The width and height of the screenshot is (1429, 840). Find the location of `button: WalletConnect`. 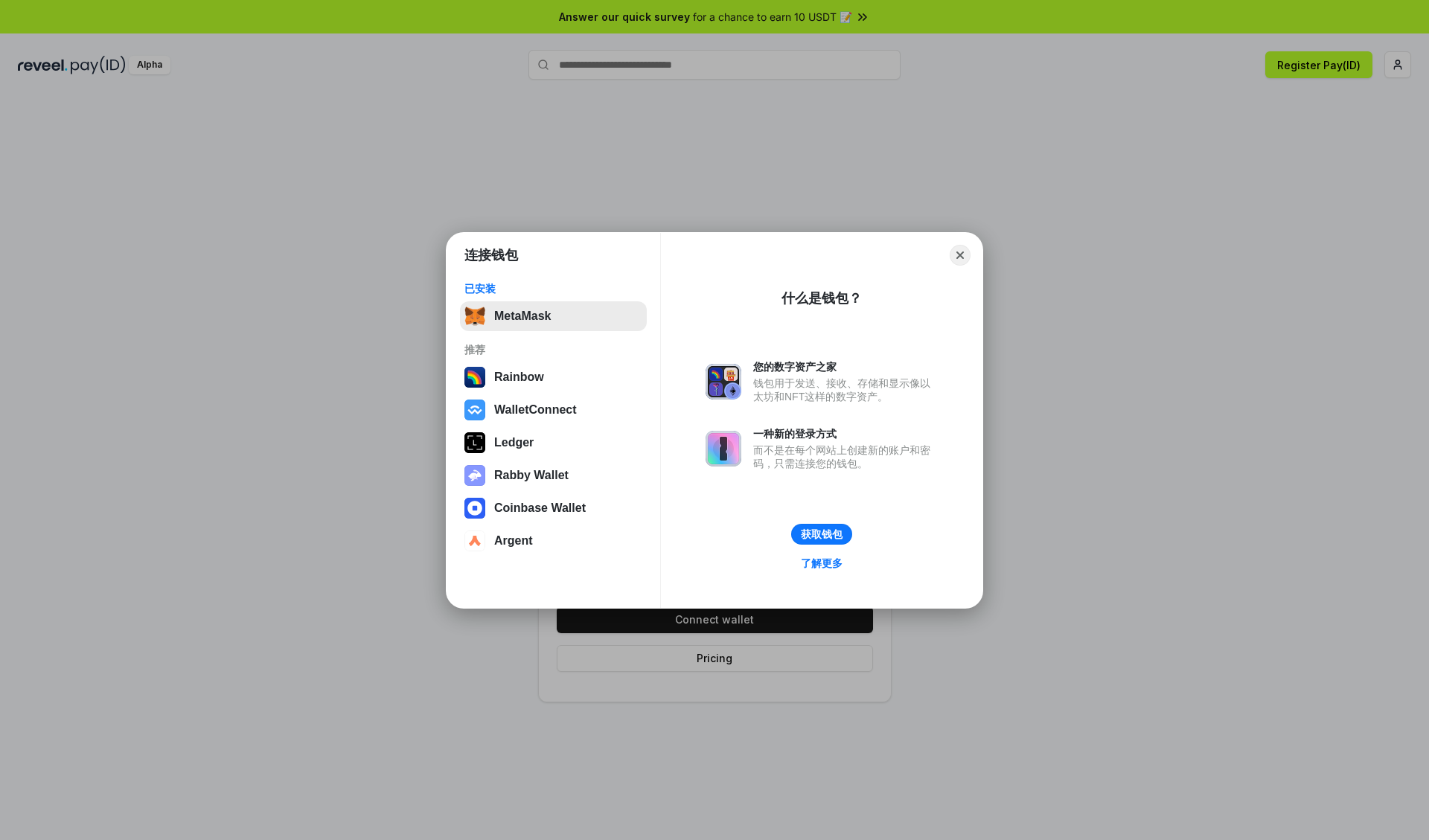

button: WalletConnect is located at coordinates (553, 409).